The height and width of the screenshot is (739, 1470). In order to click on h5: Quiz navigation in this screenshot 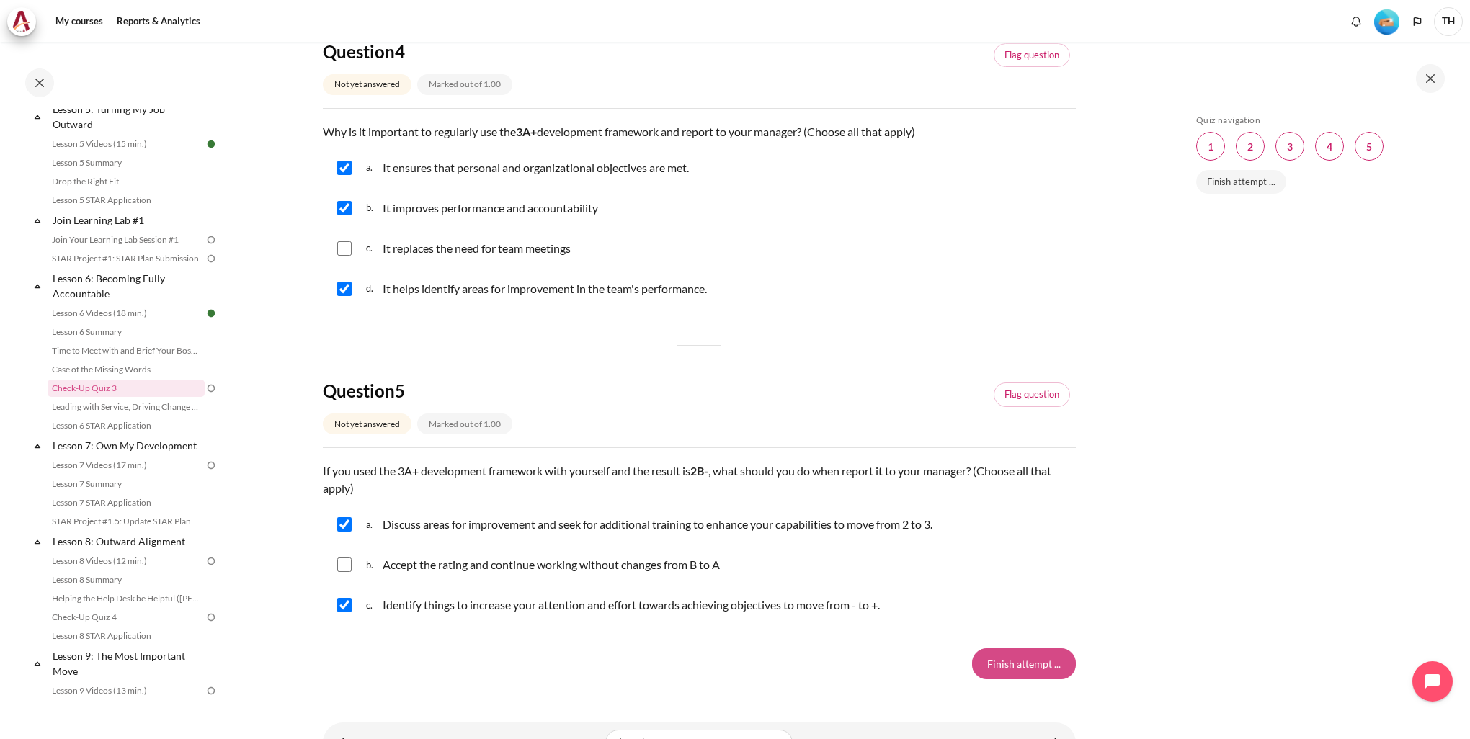, I will do `click(1317, 120)`.